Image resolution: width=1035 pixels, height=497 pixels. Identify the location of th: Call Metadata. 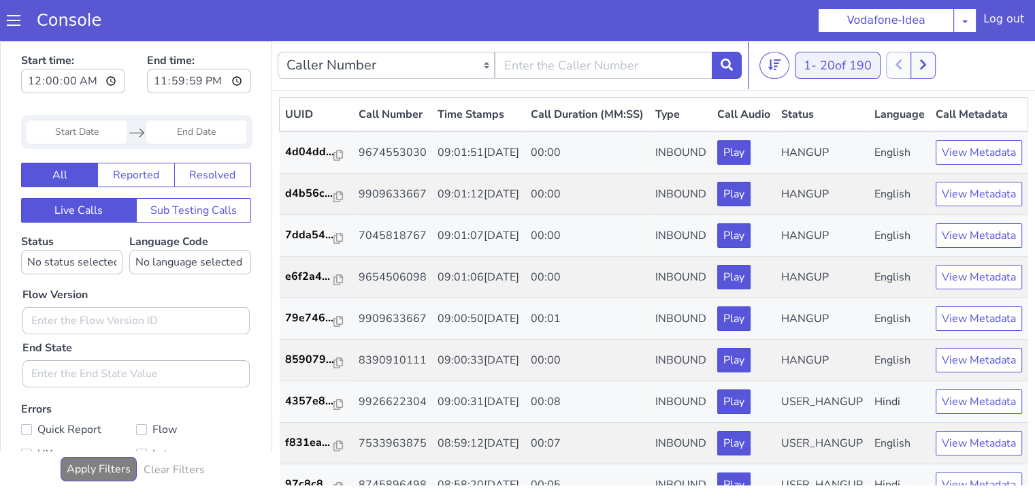
(979, 74).